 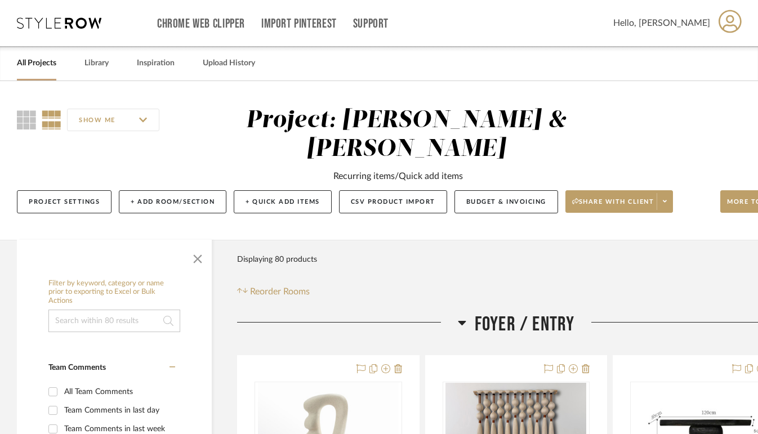 What do you see at coordinates (370, 24) in the screenshot?
I see `a: Support` at bounding box center [370, 24].